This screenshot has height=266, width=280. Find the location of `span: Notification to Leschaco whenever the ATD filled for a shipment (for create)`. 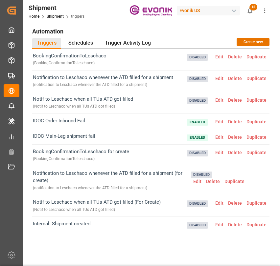

span: Notification to Leschaco whenever the ATD filled for a shipment (for create) is located at coordinates (112, 181).